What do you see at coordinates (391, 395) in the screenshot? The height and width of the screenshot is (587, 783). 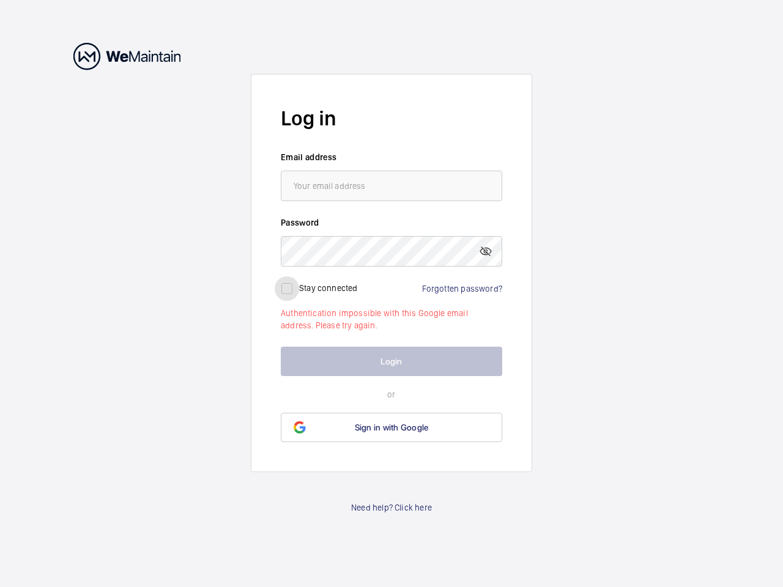 I see `p: or` at bounding box center [391, 395].